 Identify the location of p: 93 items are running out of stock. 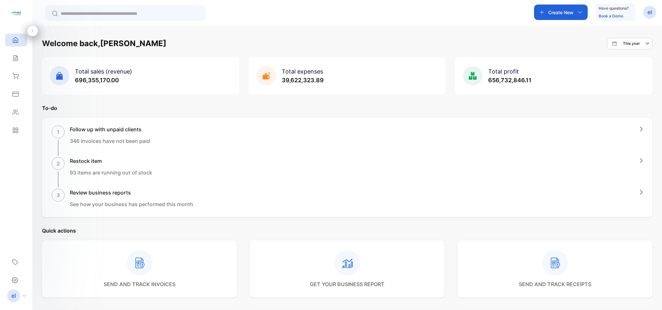
(111, 173).